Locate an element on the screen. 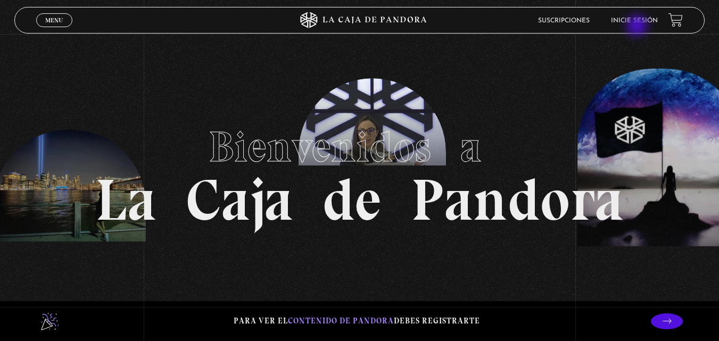  span: Menu is located at coordinates (54, 20).